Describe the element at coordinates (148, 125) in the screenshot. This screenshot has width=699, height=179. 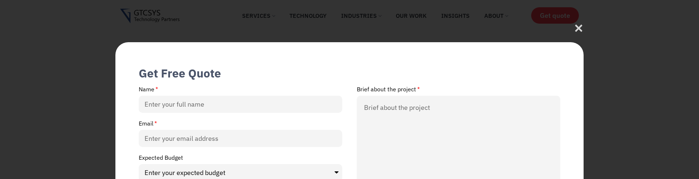
I see `label: Email` at that location.